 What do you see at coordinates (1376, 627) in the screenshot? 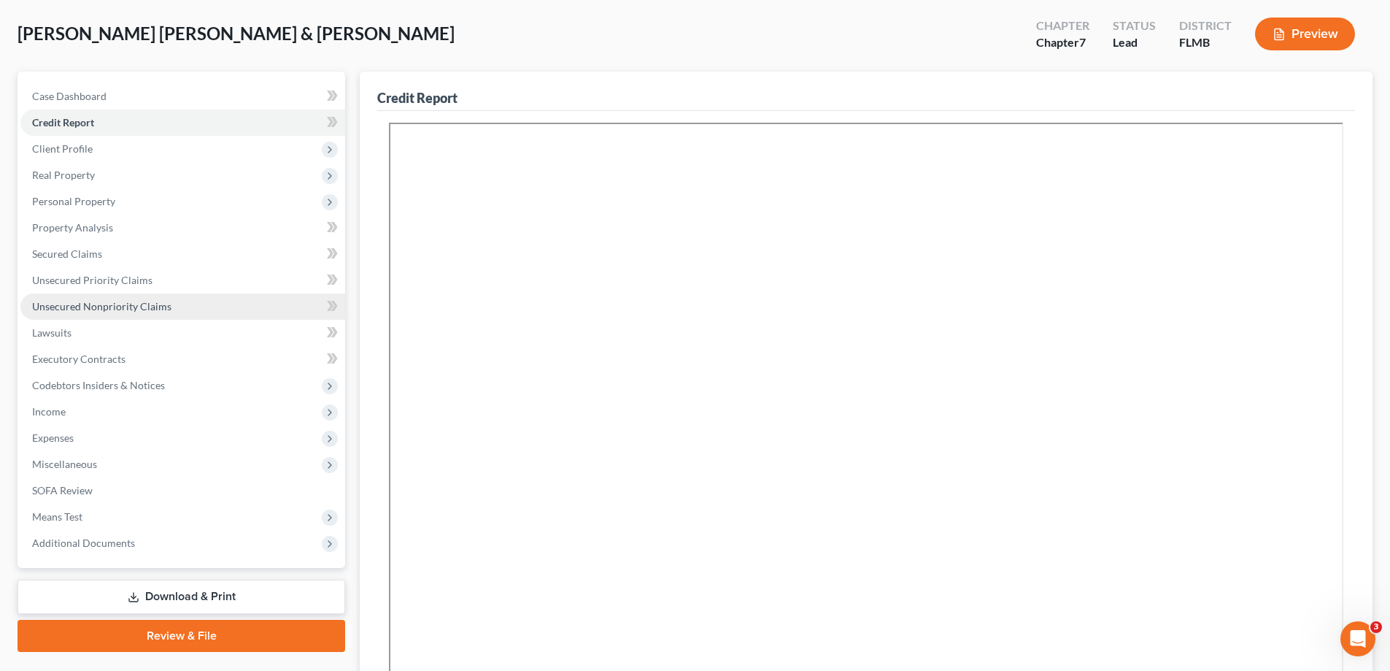
I see `span: 3` at bounding box center [1376, 627].